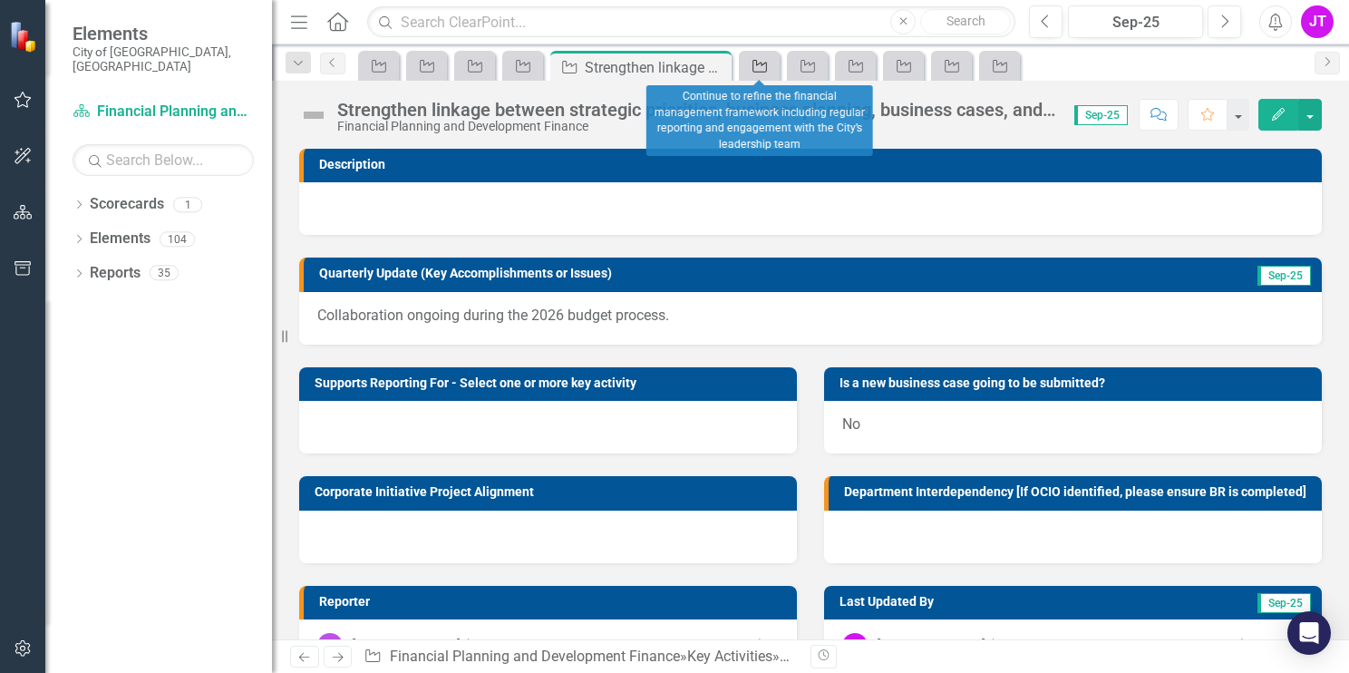  Describe the element at coordinates (314, 115) in the screenshot. I see `img: Not Defined` at that location.